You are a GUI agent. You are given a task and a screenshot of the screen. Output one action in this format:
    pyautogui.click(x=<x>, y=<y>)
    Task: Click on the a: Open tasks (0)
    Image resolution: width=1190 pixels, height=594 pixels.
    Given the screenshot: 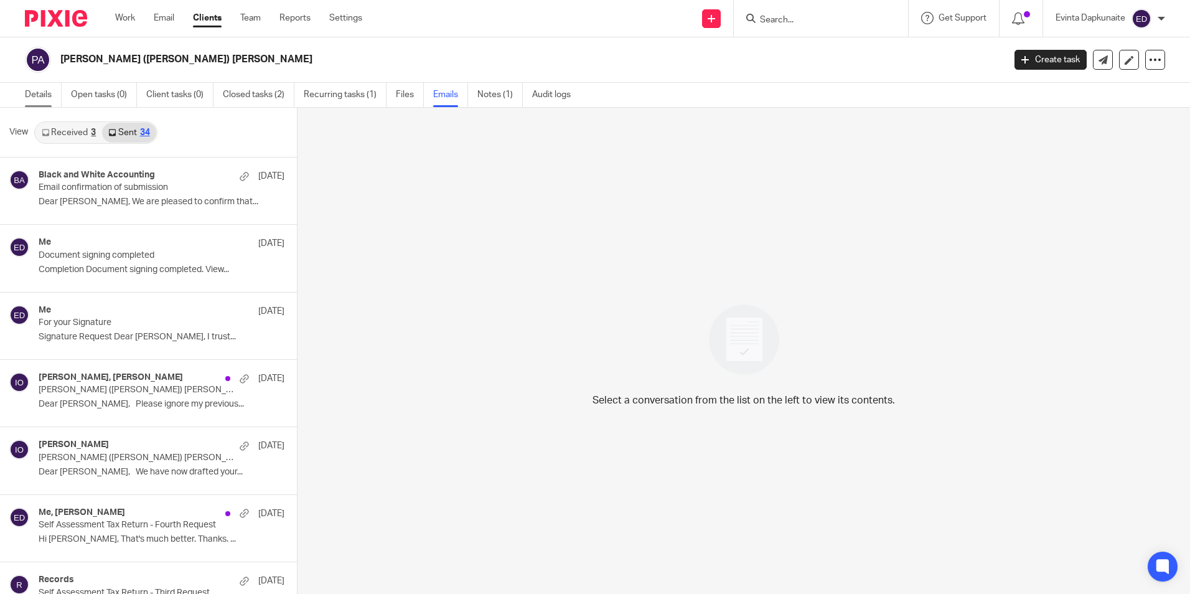 What is the action you would take?
    pyautogui.click(x=104, y=95)
    